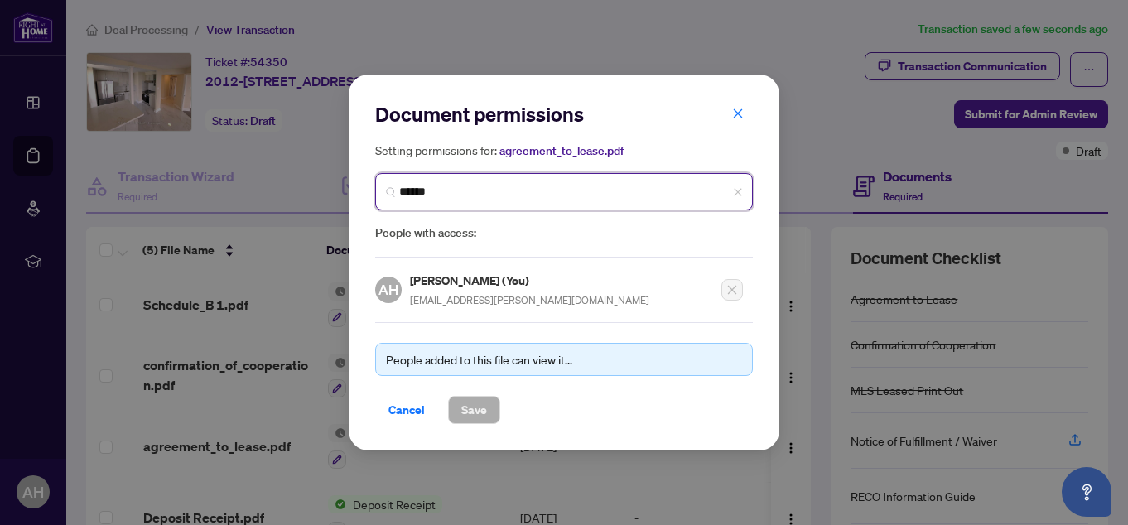 The image size is (1128, 525). What do you see at coordinates (564, 359) in the screenshot?
I see `div: People added to this file can view it...` at bounding box center [564, 359].